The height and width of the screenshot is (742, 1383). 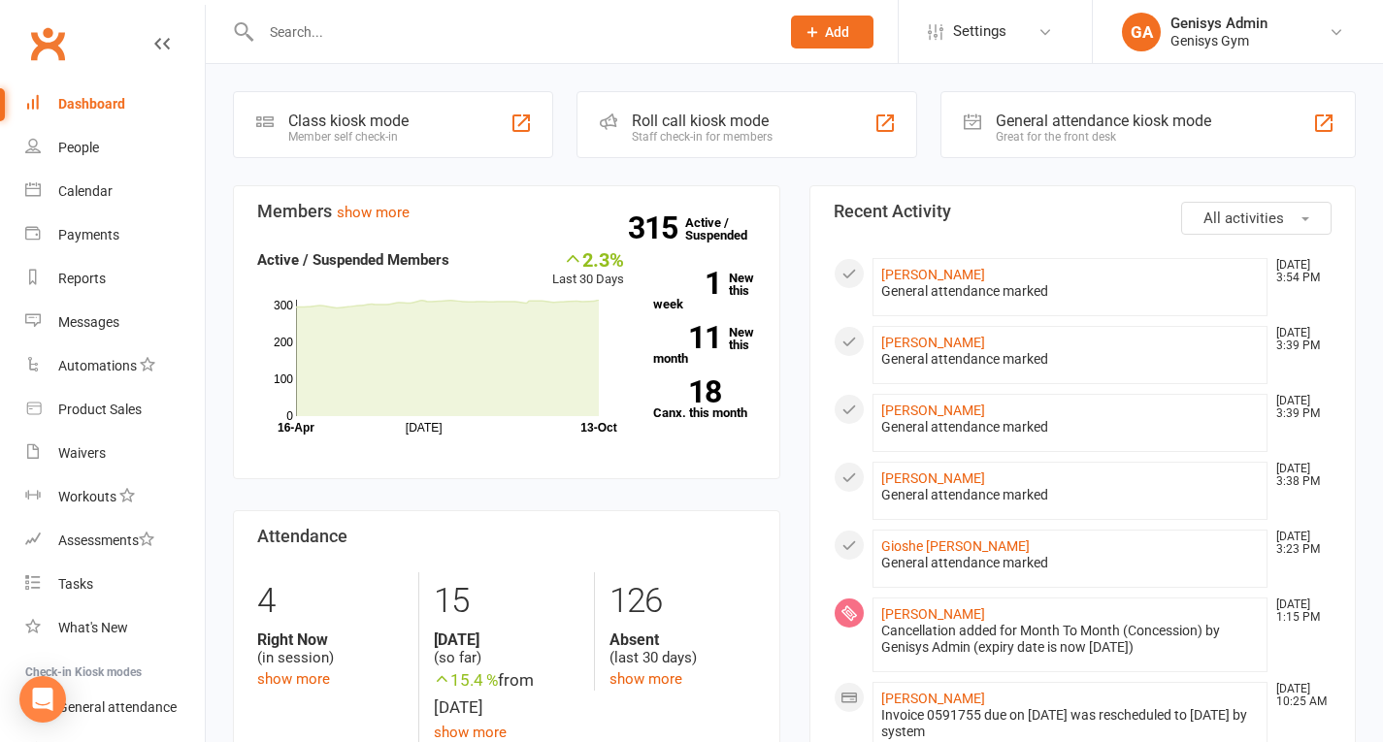 I want to click on div: (last 30 days), so click(x=682, y=649).